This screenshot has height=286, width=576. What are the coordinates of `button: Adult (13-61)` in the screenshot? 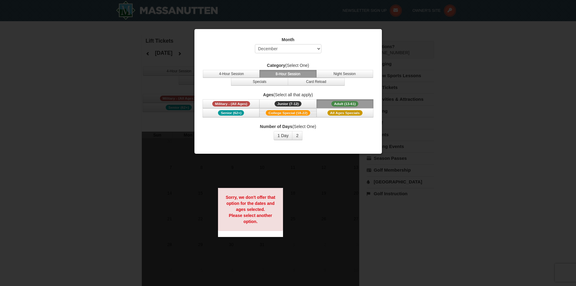 It's located at (345, 104).